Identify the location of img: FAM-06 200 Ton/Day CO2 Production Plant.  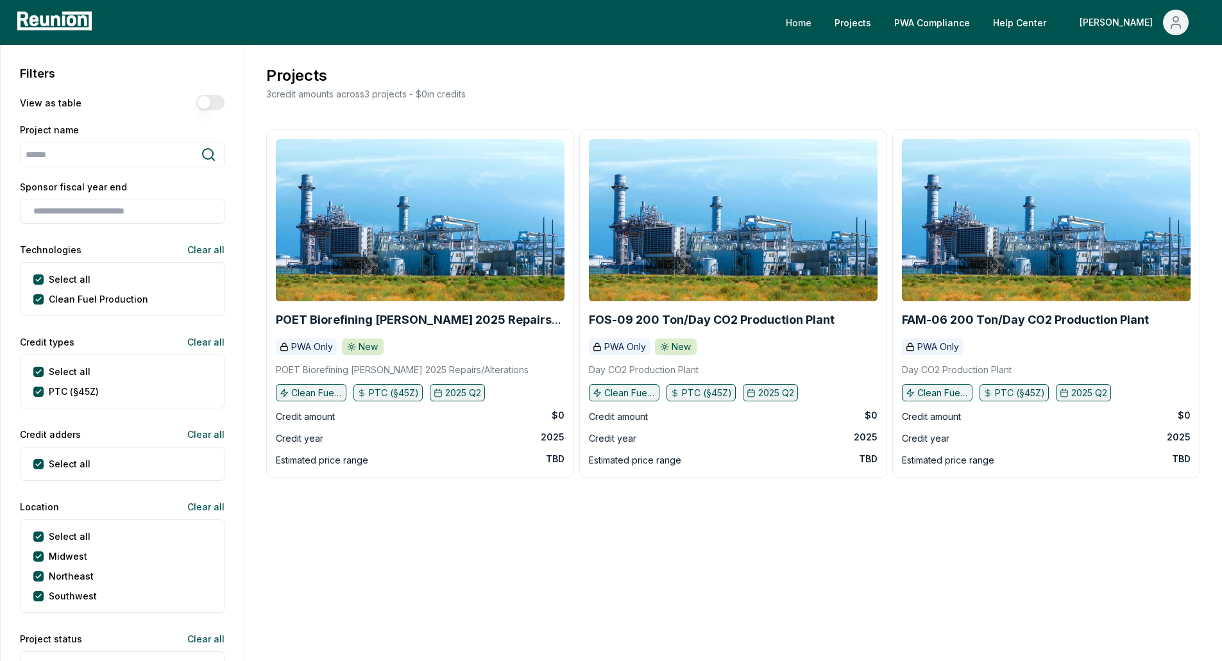
(1046, 220).